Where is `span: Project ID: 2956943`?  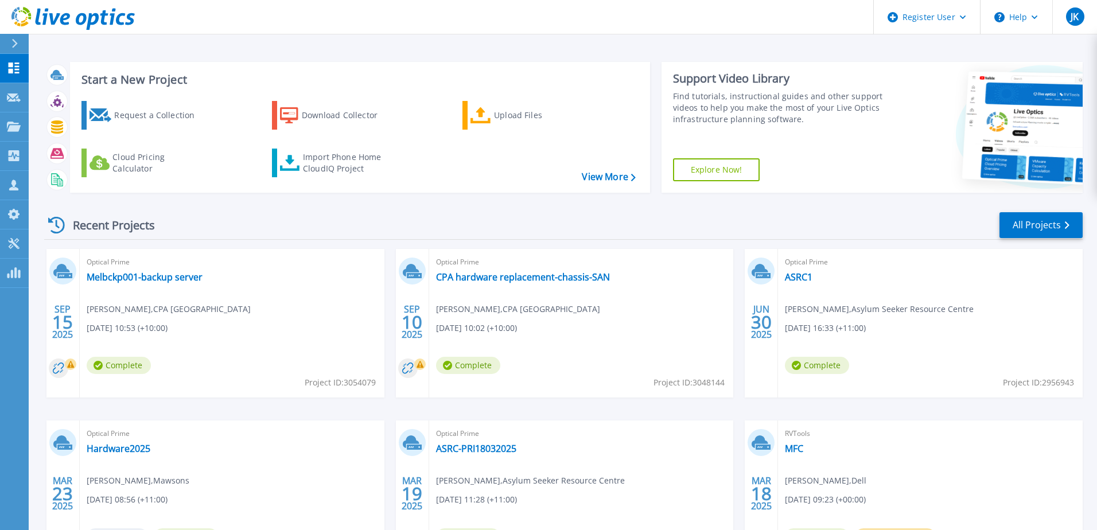
span: Project ID: 2956943 is located at coordinates (1038, 383).